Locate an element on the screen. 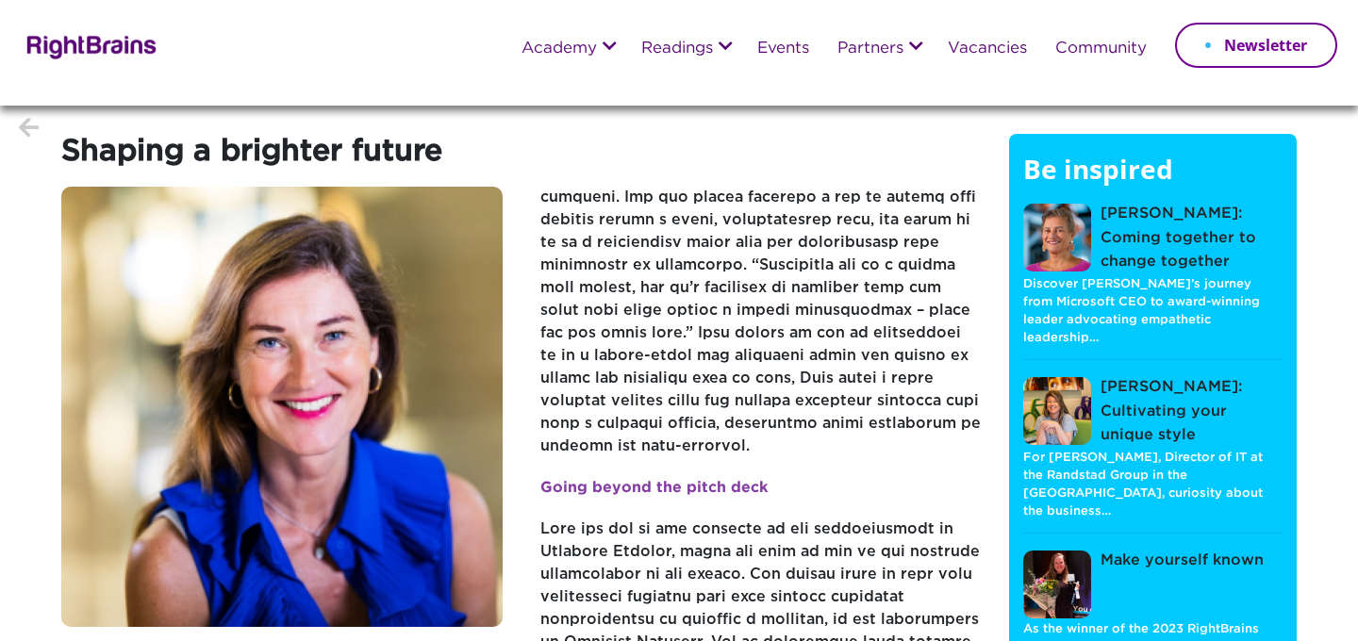 The width and height of the screenshot is (1358, 641). a: Events is located at coordinates (782, 49).